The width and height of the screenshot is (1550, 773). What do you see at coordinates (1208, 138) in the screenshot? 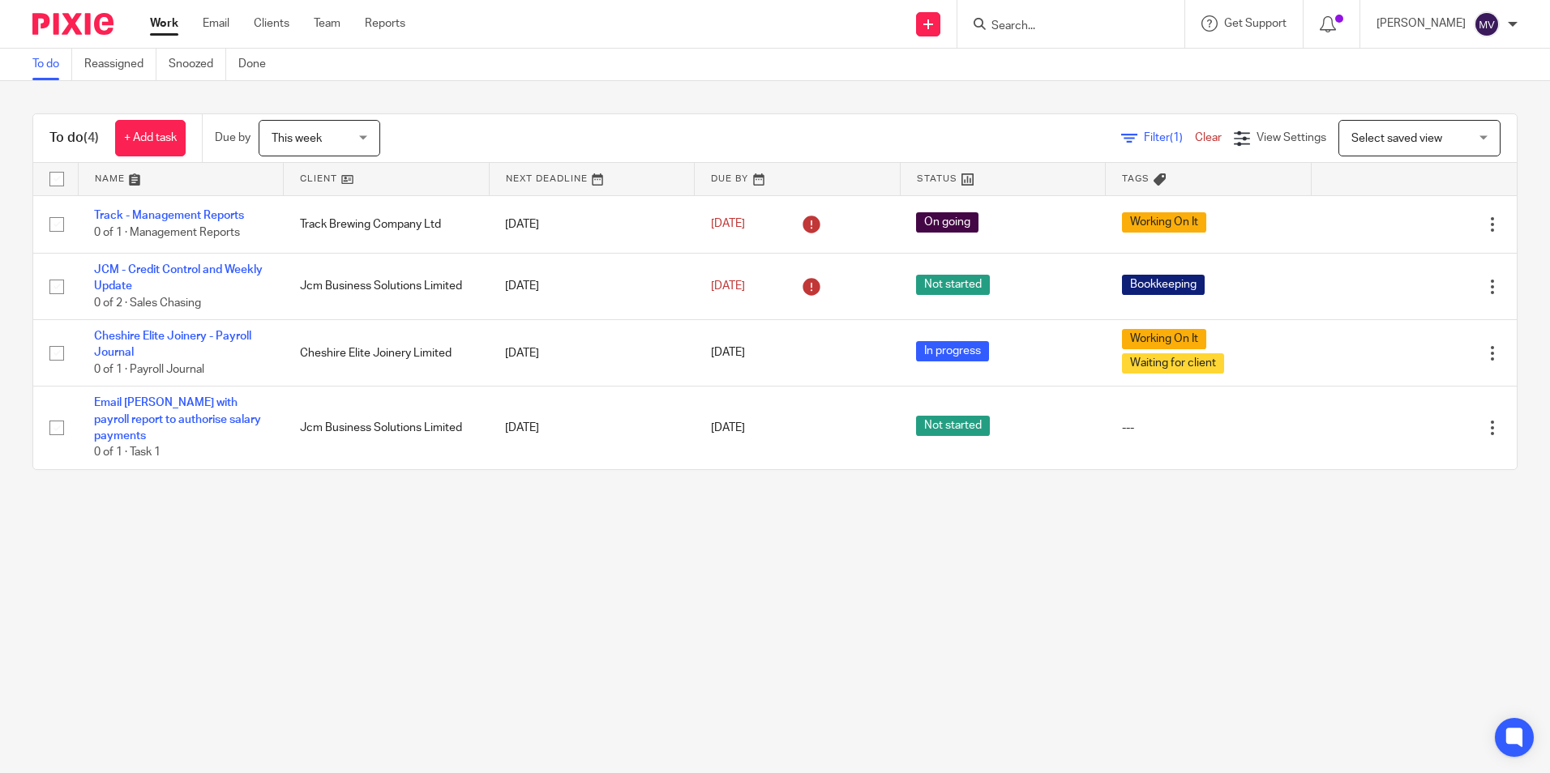
I see `a: Clear` at bounding box center [1208, 138].